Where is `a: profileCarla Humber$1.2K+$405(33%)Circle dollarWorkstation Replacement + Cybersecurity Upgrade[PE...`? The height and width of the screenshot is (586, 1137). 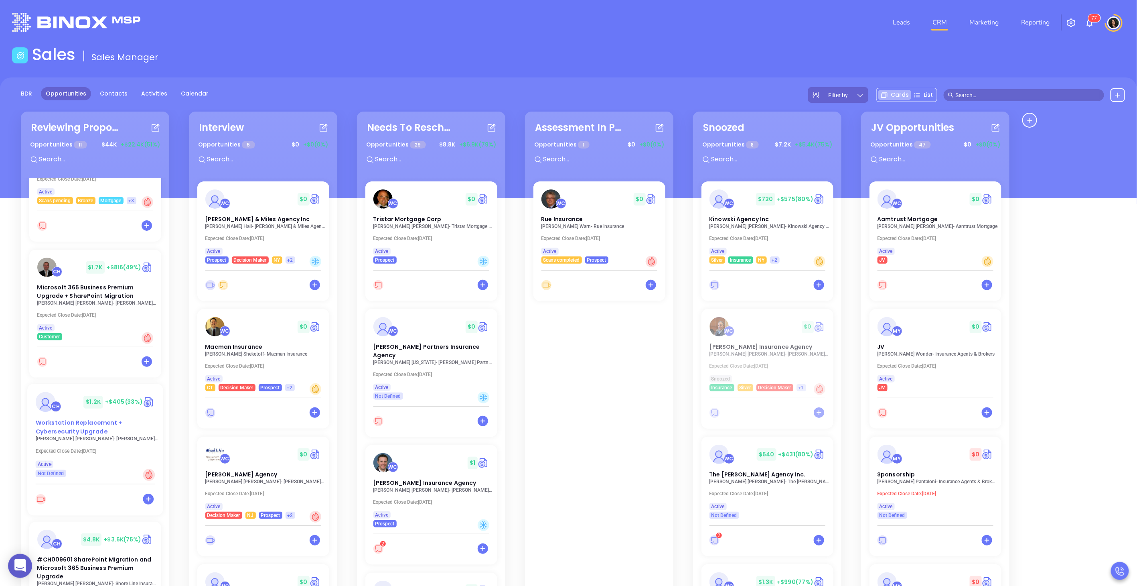 a: profileCarla Humber$1.2K+$405(33%)Circle dollarWorkstation Replacement + Cybersecurity Upgrade[PE... is located at coordinates (95, 430).